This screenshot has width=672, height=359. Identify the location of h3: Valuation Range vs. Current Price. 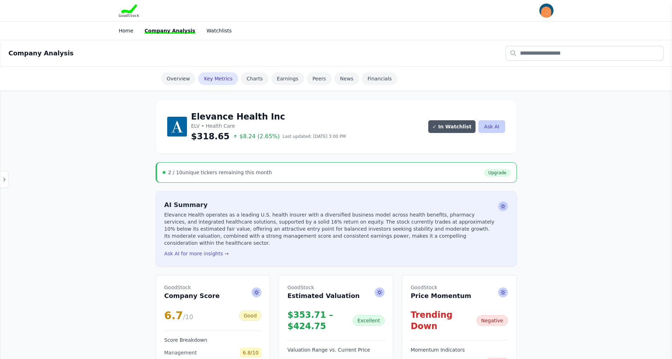
(336, 350).